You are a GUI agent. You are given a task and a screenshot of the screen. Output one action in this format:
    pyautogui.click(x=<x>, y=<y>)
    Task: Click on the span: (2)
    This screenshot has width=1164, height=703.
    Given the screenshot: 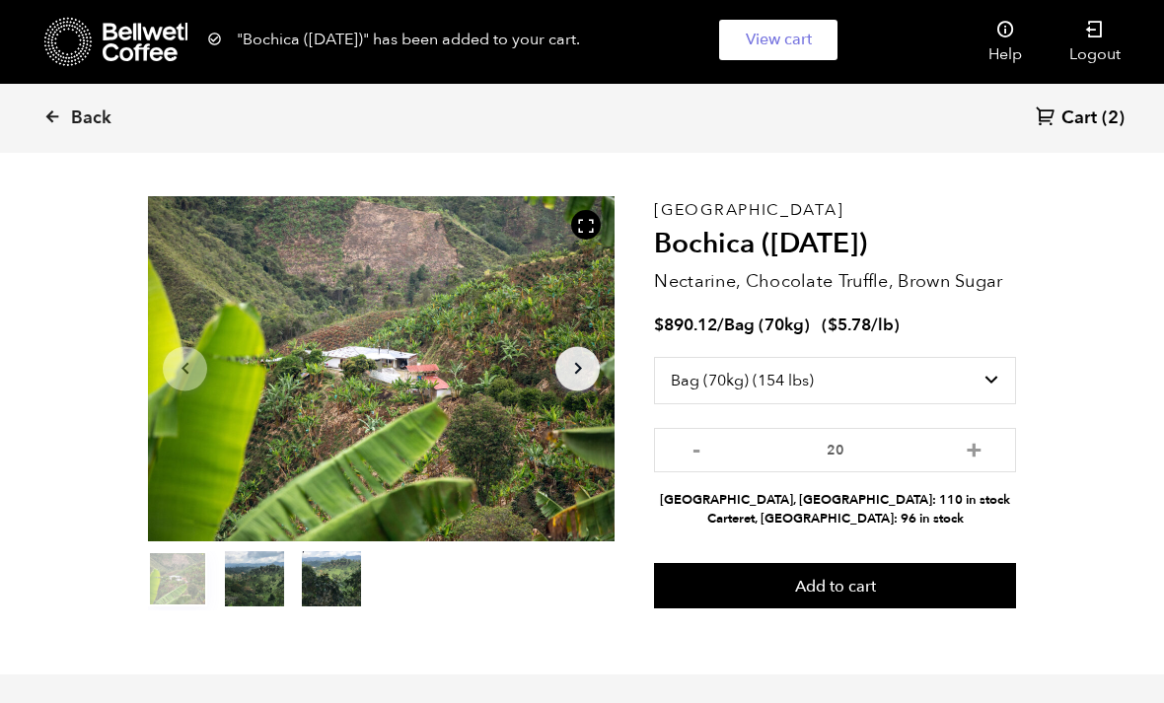 What is the action you would take?
    pyautogui.click(x=1113, y=118)
    